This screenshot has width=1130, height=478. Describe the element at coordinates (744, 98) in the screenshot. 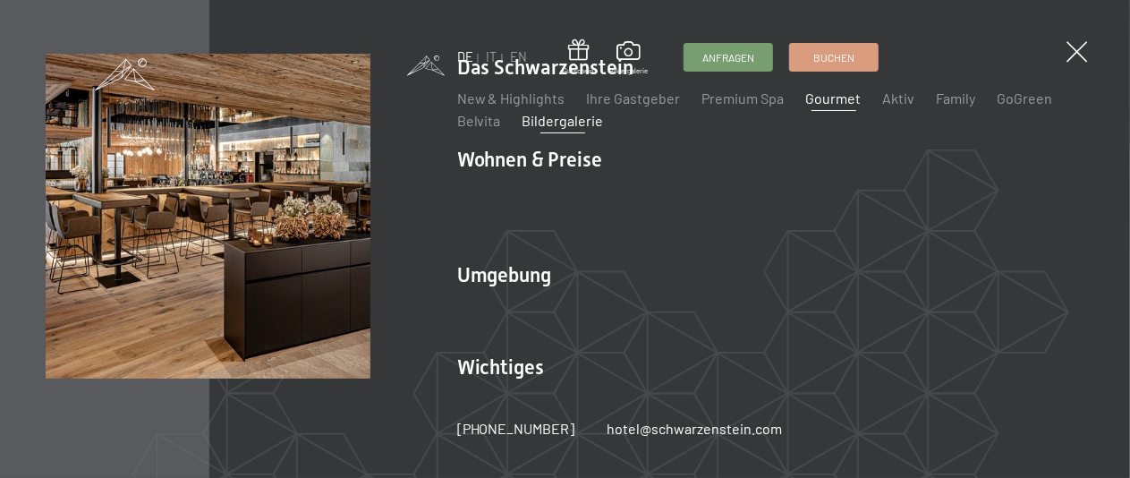

I see `a: Premium Spa` at that location.